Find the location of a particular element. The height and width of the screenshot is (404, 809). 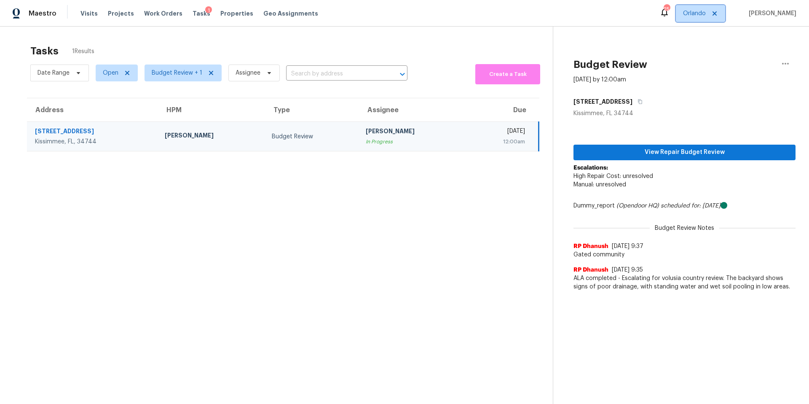

span: 1 Results is located at coordinates (83, 51).